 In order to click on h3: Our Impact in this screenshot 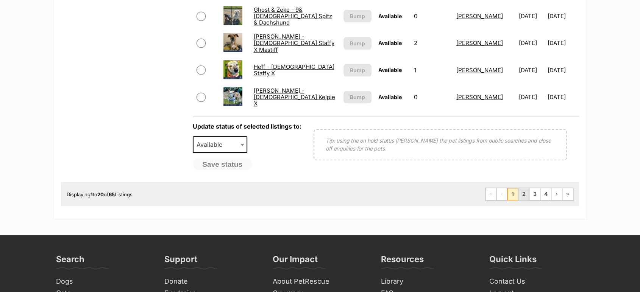, I will do `click(295, 262)`.